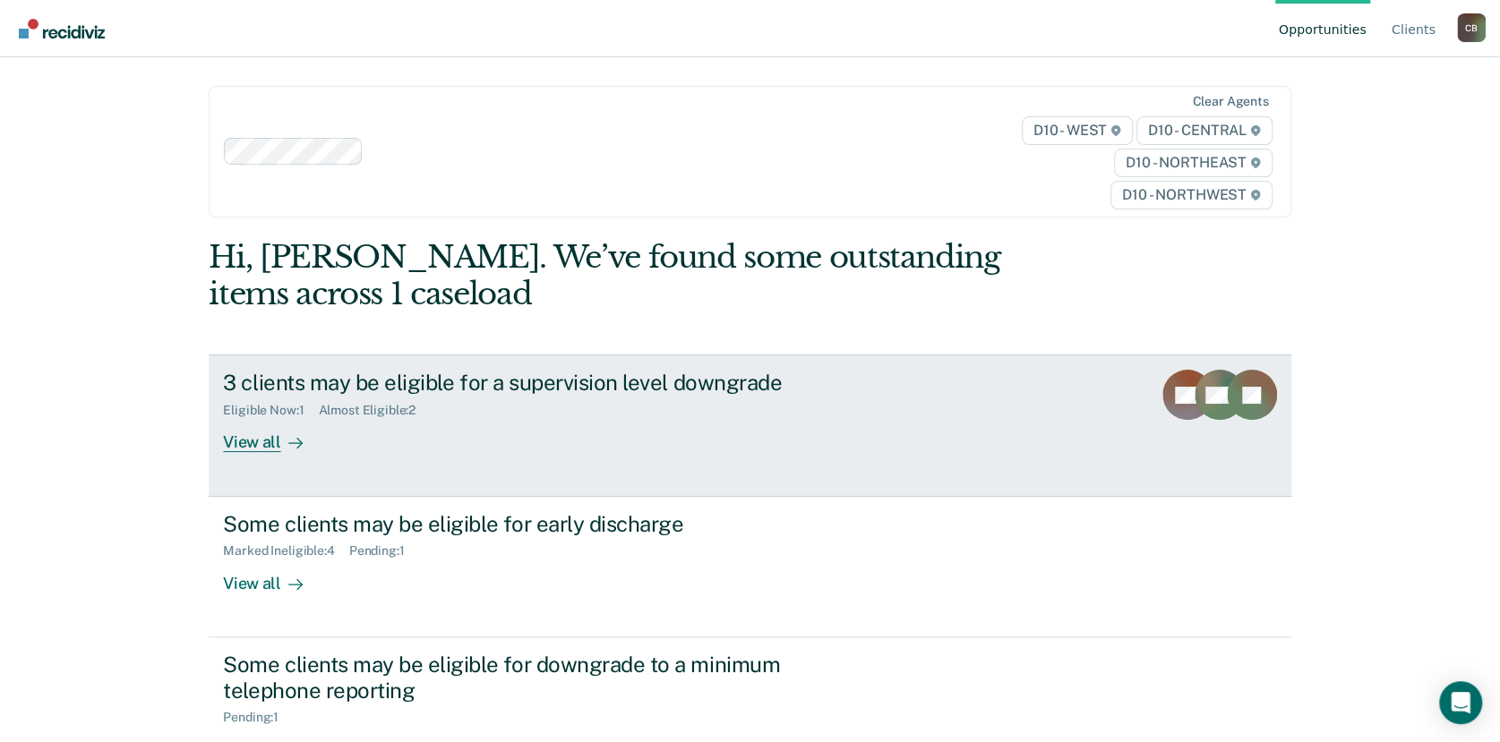 This screenshot has width=1500, height=742. Describe the element at coordinates (1077, 131) in the screenshot. I see `span: D10 - WEST` at that location.